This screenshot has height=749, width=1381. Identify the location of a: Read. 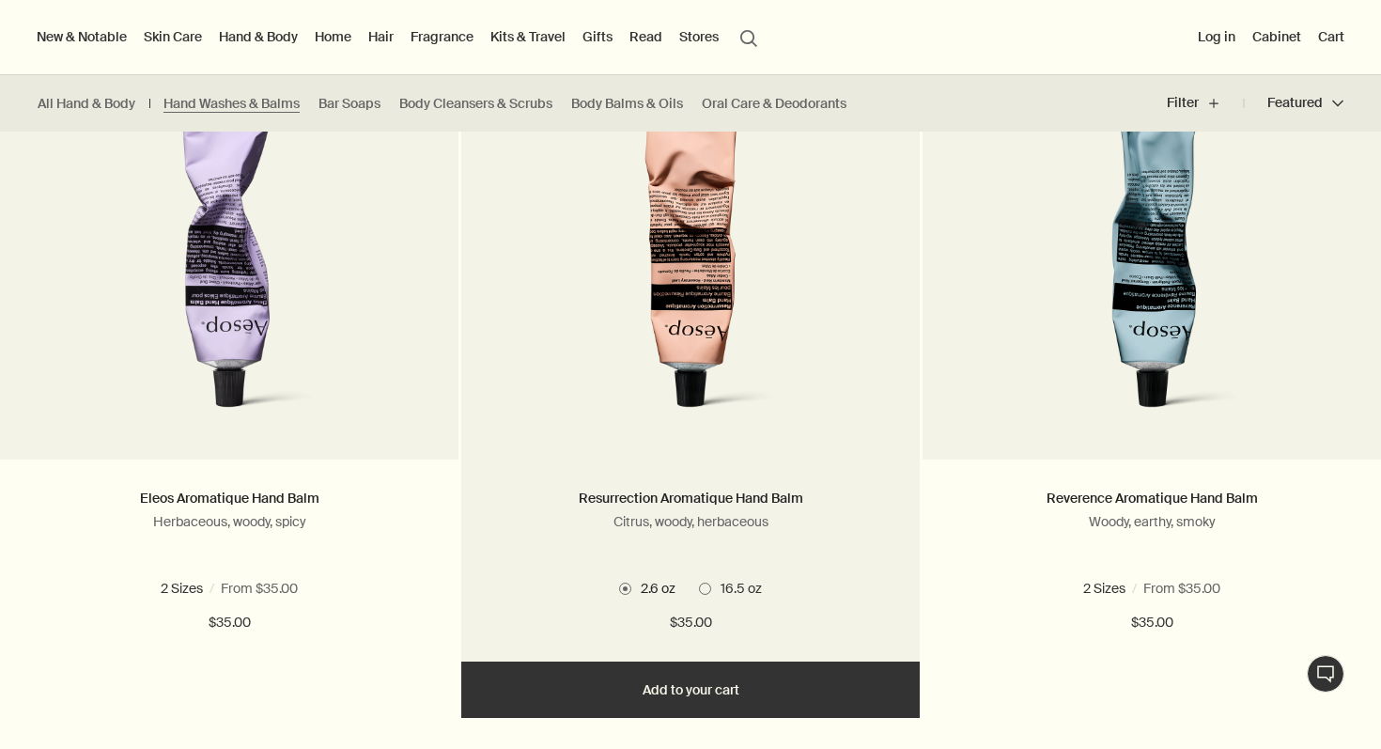
(646, 37).